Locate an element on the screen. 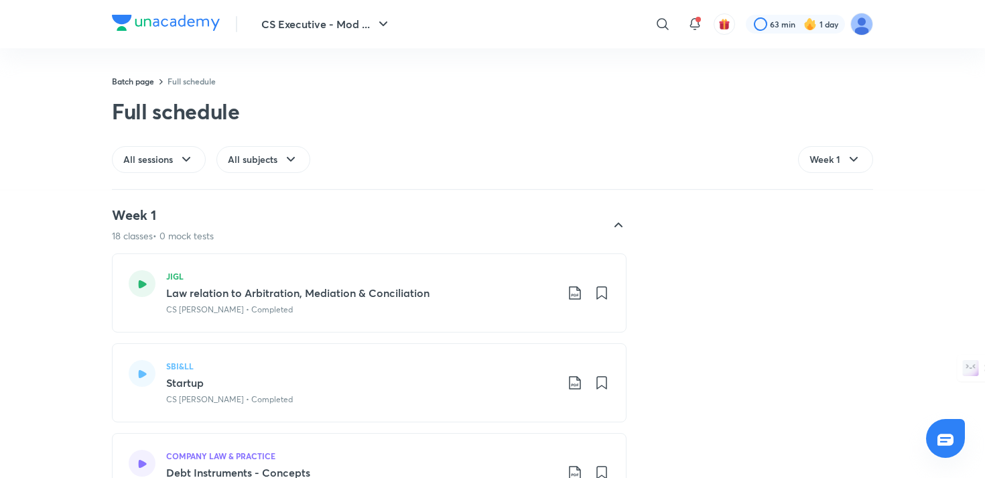 The image size is (985, 478). img: sumit kumar is located at coordinates (862, 24).